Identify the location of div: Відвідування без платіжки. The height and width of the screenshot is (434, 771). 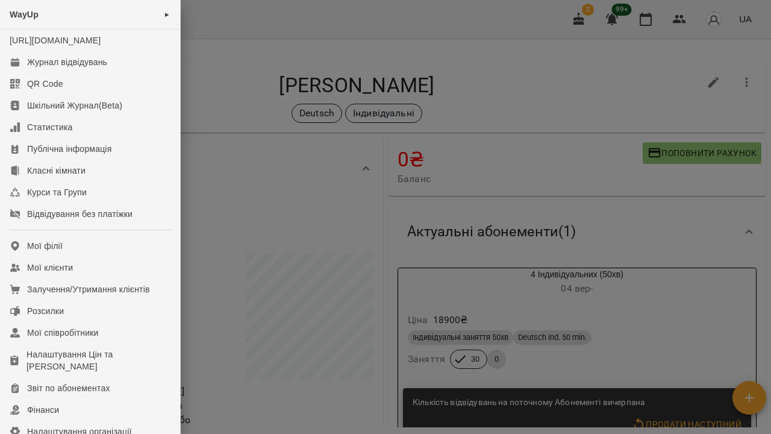
(80, 214).